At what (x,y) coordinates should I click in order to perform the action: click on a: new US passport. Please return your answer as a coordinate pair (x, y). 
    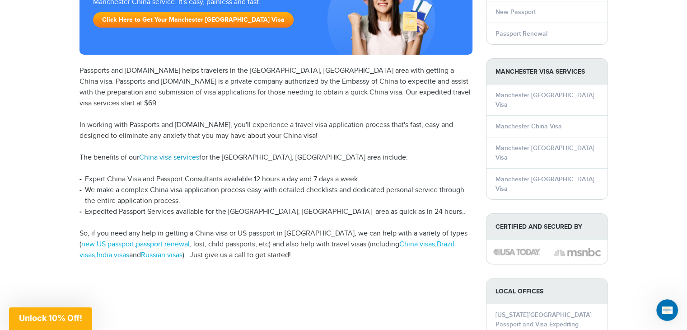
    Looking at the image, I should click on (108, 244).